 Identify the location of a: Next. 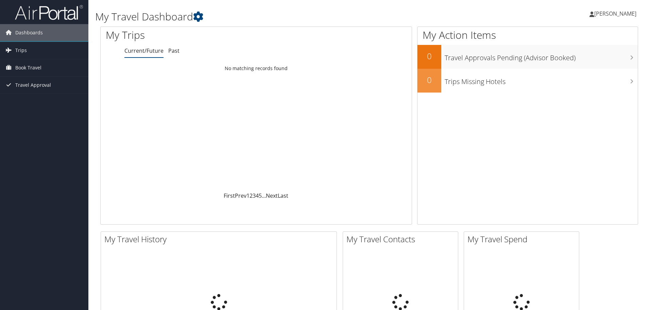
(272, 196).